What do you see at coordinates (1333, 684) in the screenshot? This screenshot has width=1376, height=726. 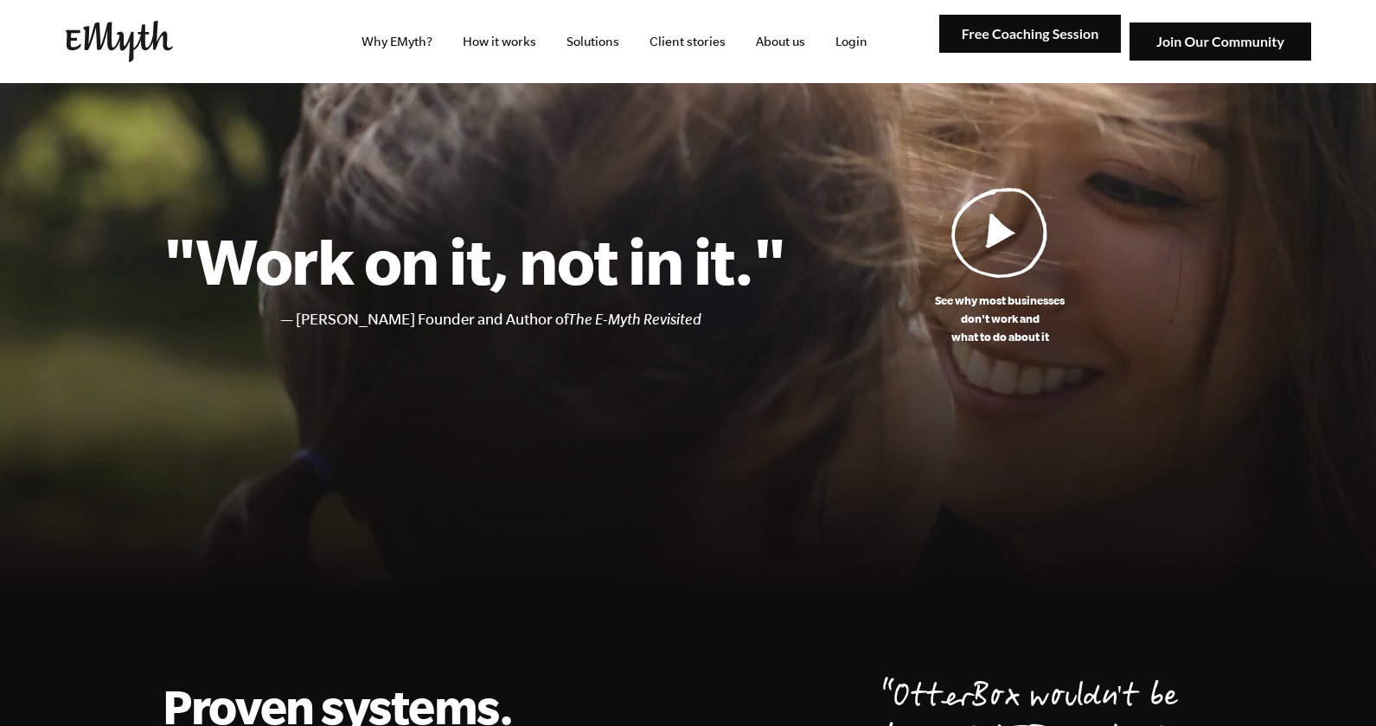 I see `div: Chat Widget` at bounding box center [1333, 684].